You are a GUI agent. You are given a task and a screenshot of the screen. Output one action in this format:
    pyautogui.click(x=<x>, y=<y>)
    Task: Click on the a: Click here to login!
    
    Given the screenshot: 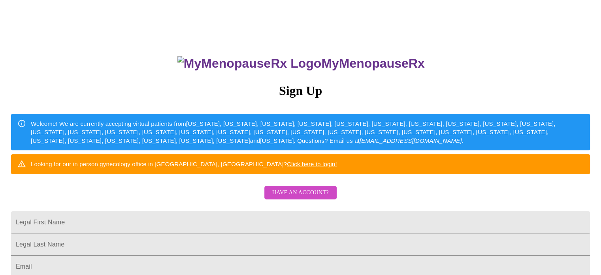 What is the action you would take?
    pyautogui.click(x=312, y=164)
    